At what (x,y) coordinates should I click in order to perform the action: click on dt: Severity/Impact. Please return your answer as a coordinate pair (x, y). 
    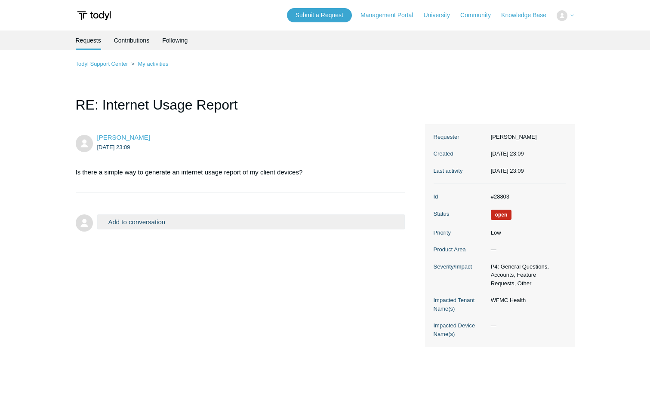
    Looking at the image, I should click on (460, 267).